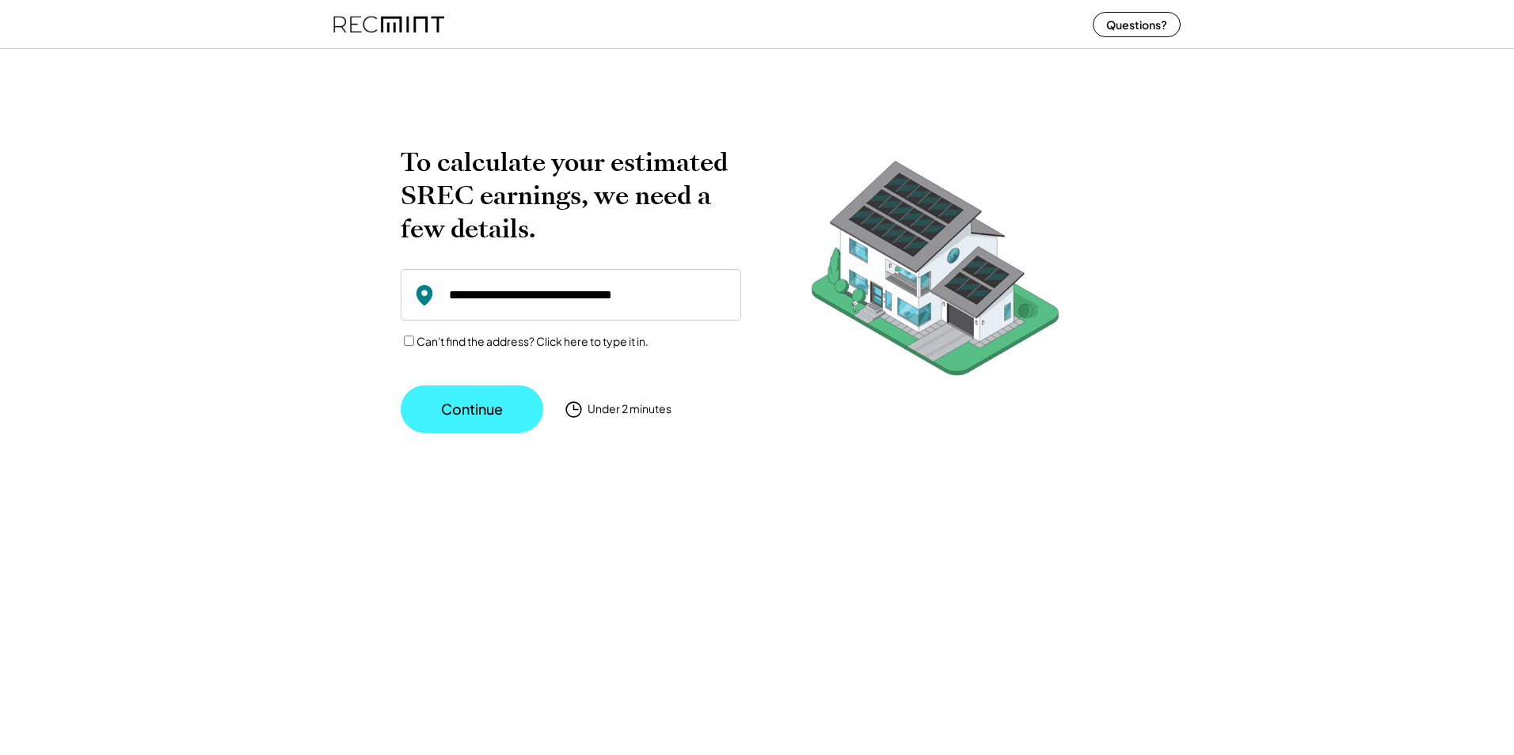 This screenshot has width=1514, height=755. I want to click on label: Can't find the address? Click here to type it in., so click(532, 341).